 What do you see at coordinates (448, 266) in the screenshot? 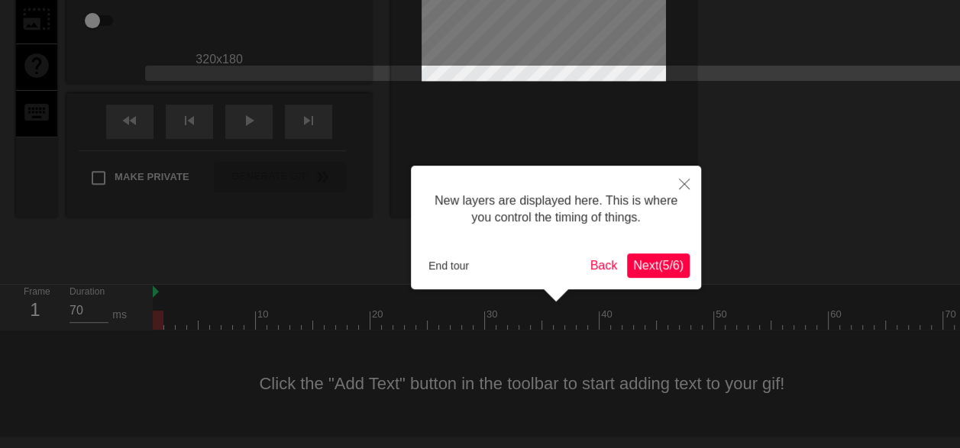
I see `button: End tour` at bounding box center [448, 266].